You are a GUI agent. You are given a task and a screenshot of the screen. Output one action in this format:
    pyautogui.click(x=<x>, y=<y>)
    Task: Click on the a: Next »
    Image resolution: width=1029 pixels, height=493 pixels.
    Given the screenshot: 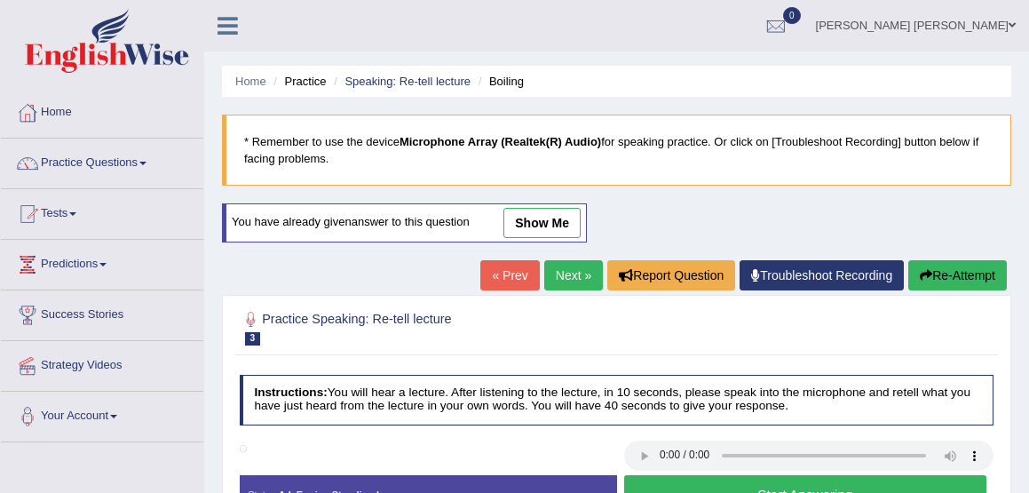 What is the action you would take?
    pyautogui.click(x=574, y=275)
    